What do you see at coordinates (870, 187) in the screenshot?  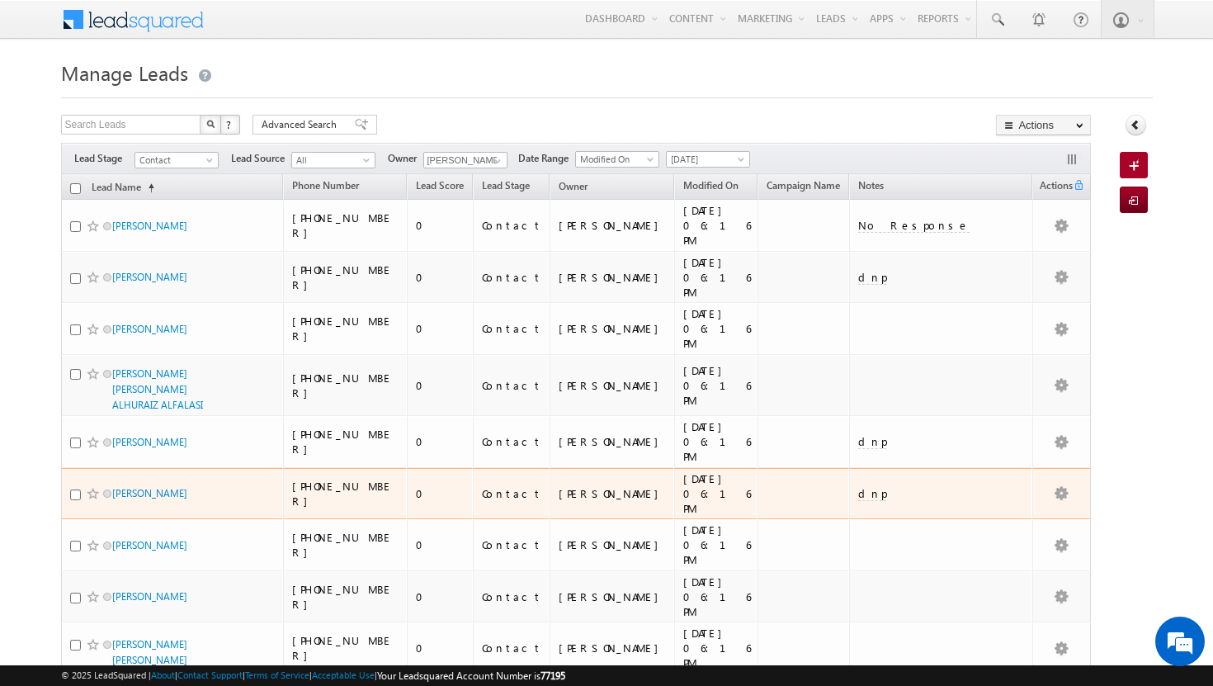 I see `a: Notes` at bounding box center [870, 187].